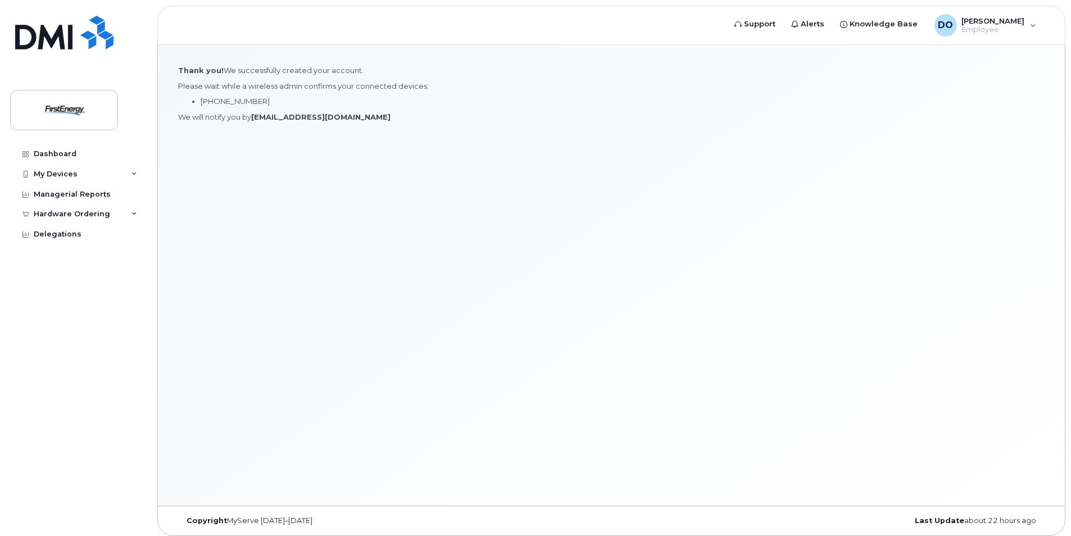  What do you see at coordinates (900, 521) in the screenshot?
I see `div: about 22 hours ago` at bounding box center [900, 521].